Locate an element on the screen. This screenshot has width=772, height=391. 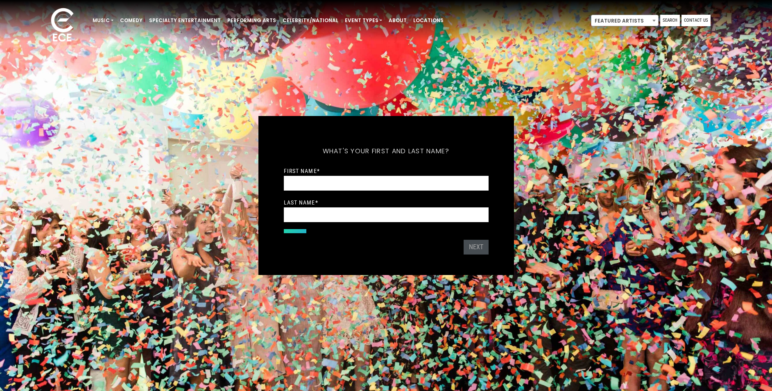
a: Event Types is located at coordinates (363, 20).